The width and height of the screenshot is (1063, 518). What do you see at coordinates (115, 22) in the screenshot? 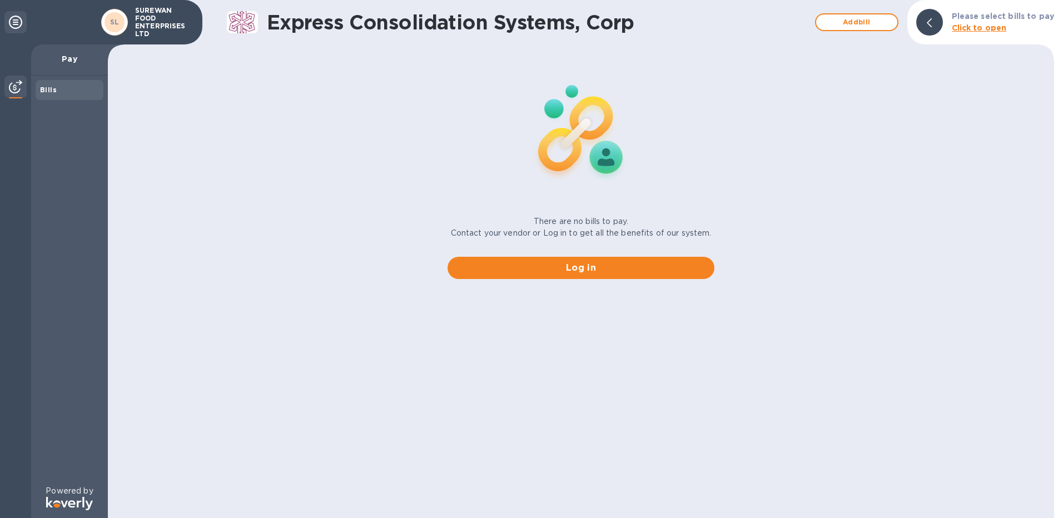
I see `b: SL` at bounding box center [115, 22].